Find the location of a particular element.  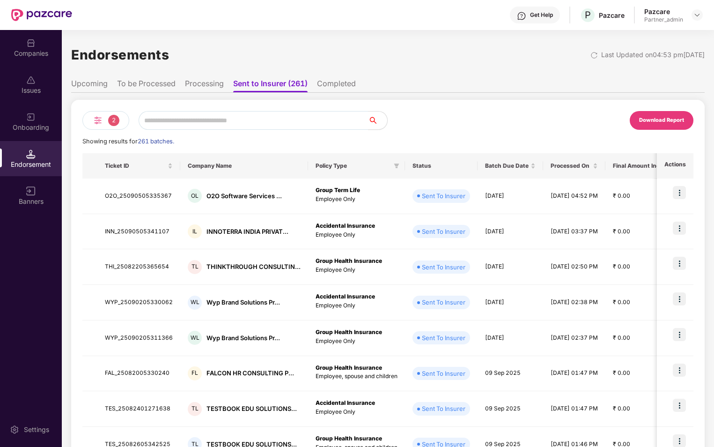

td: INN_25090505341107 is located at coordinates (139, 232).